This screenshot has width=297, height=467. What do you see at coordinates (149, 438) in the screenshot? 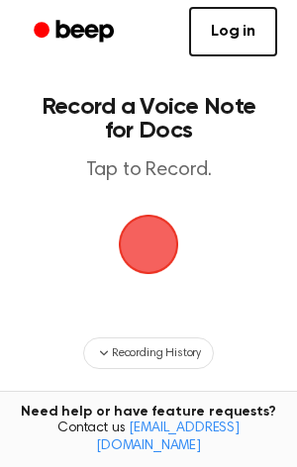
I see `span: Contact us` at bounding box center [149, 438].